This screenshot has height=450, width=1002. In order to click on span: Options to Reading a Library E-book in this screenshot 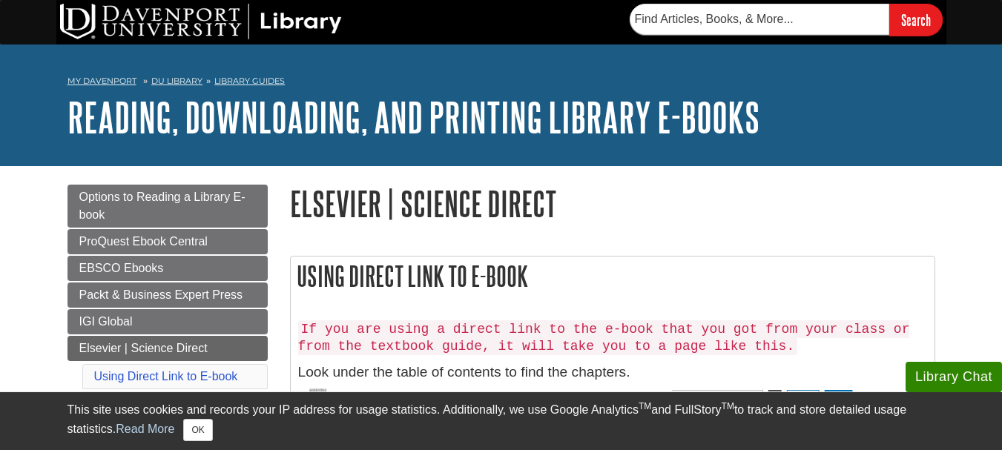, I will do `click(162, 205)`.